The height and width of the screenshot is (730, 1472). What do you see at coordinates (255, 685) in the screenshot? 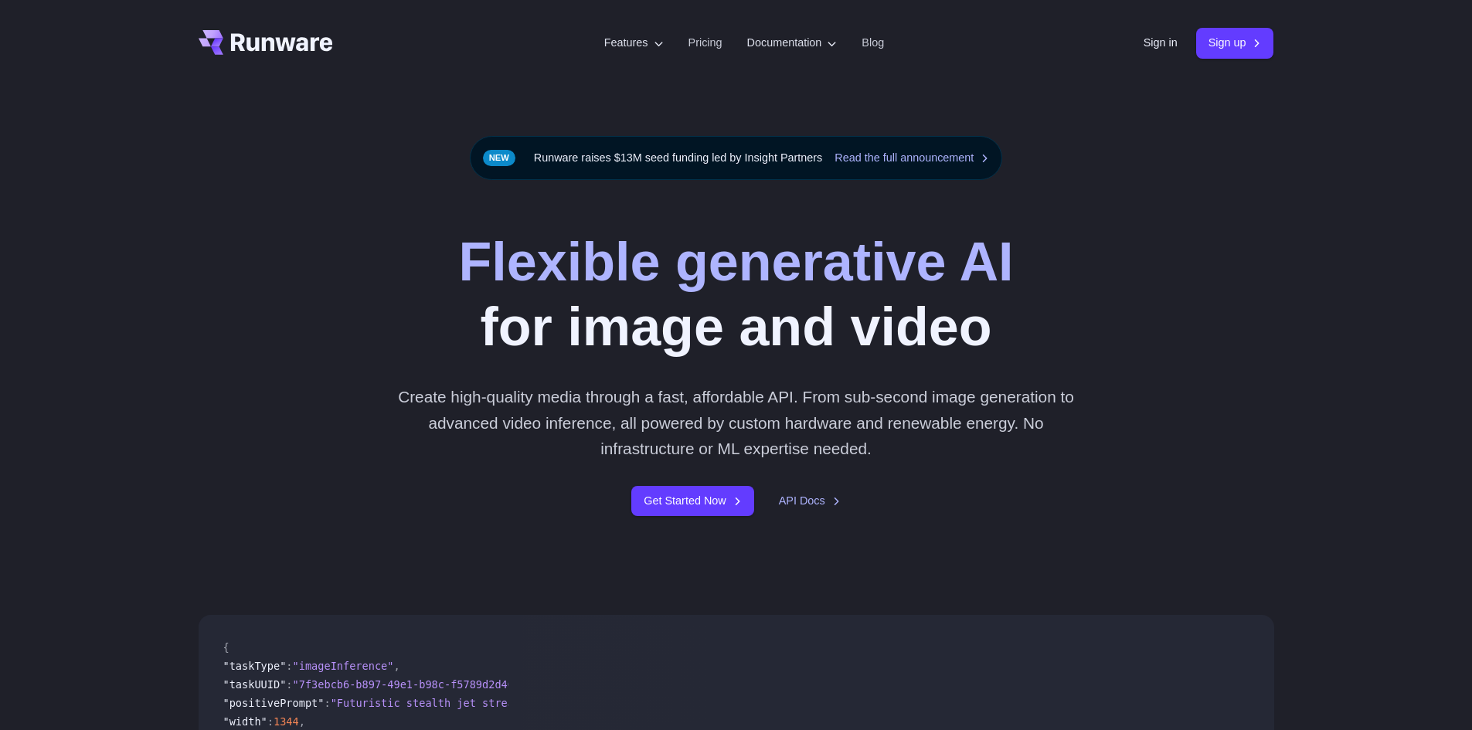
I see `span: "taskUUID"` at bounding box center [255, 685].